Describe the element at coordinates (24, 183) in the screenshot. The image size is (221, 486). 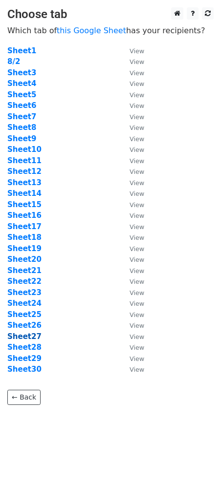
I see `strong: Sheet13` at that location.